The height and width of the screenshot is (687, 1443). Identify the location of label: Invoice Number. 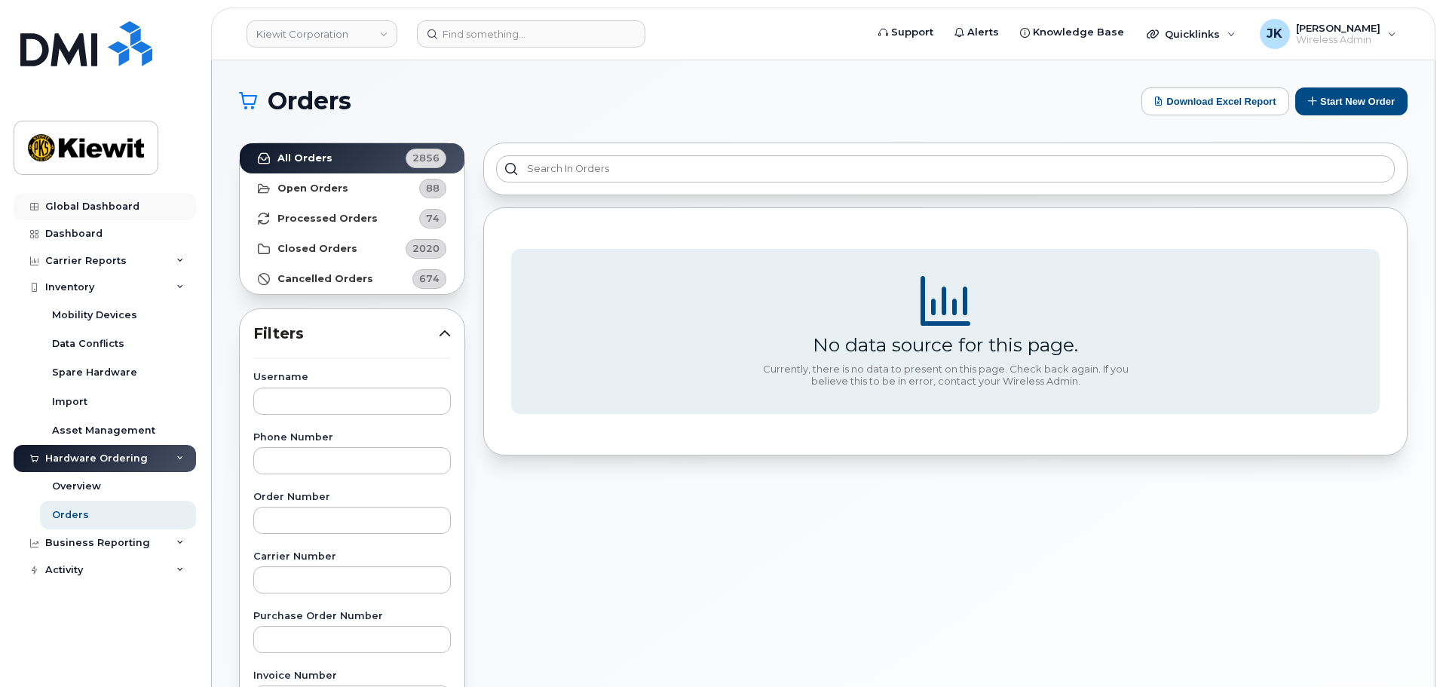
(352, 675).